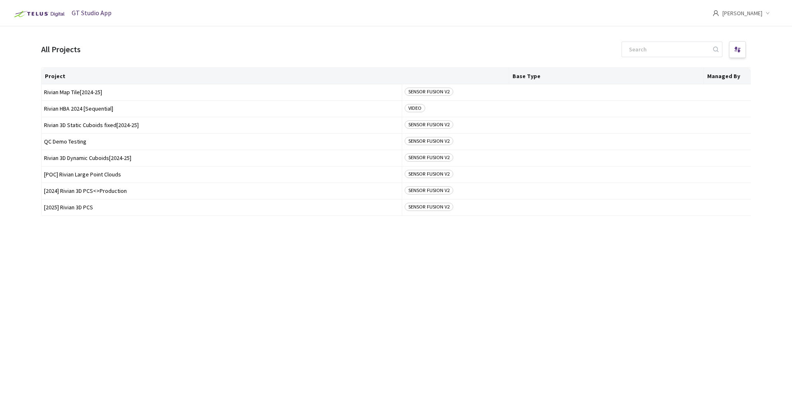 The height and width of the screenshot is (396, 792). Describe the element at coordinates (61, 49) in the screenshot. I see `div: All Projects` at that location.